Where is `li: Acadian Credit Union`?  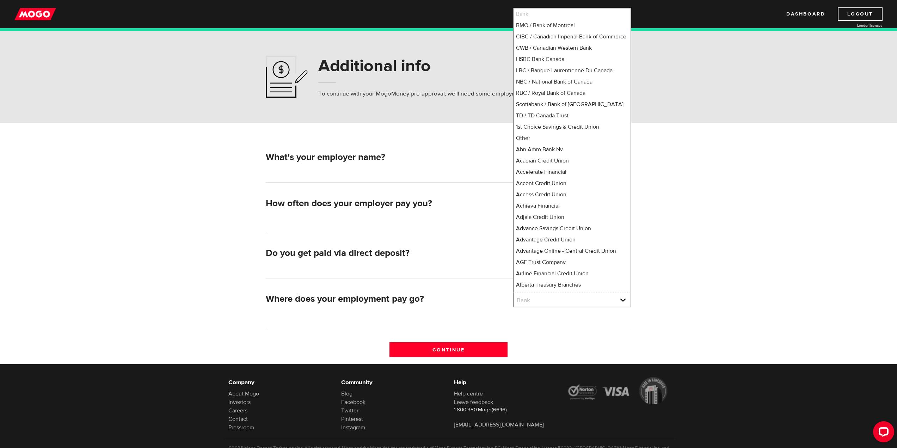
li: Acadian Credit Union is located at coordinates (572, 161).